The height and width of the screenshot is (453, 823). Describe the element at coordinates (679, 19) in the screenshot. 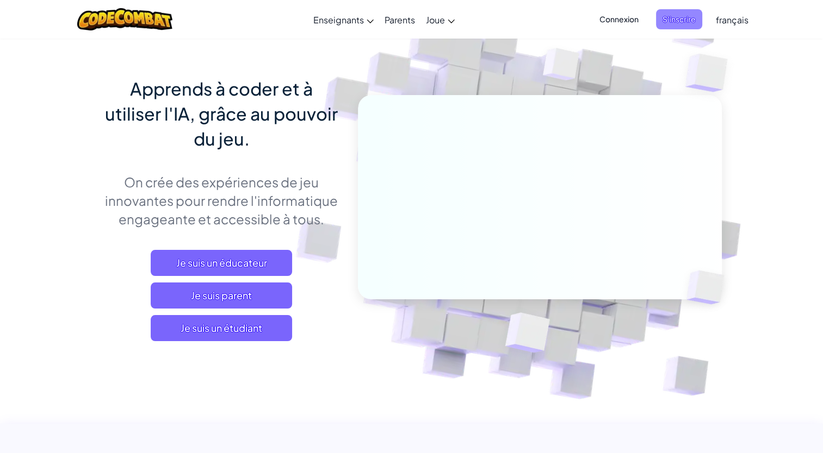

I see `button: S'inscrire` at that location.